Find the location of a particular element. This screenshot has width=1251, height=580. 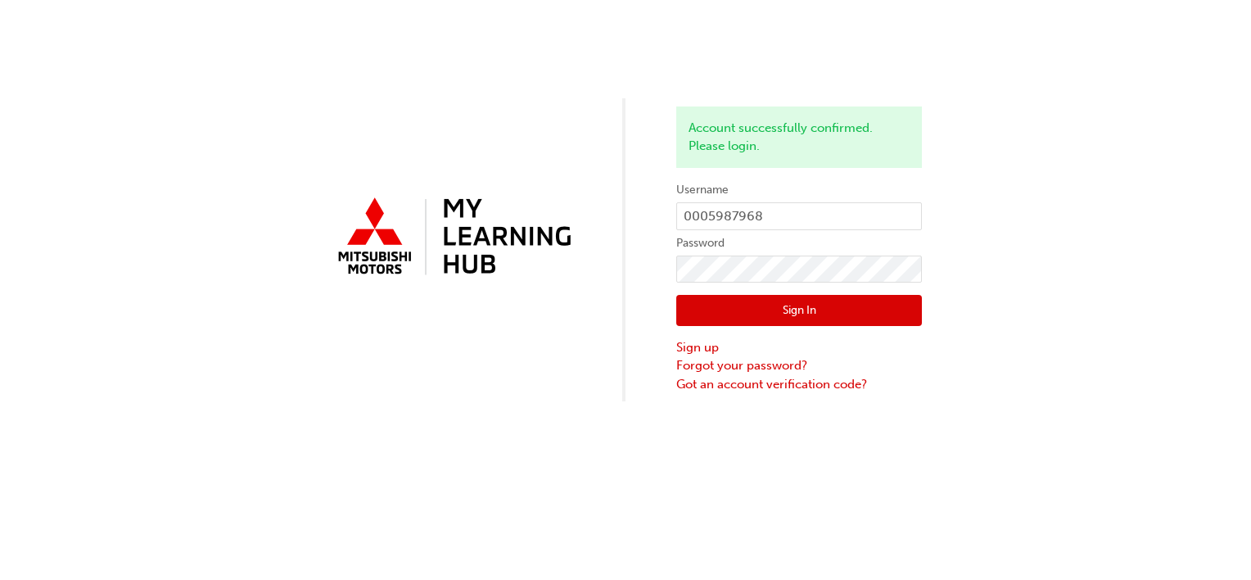

input: Username is located at coordinates (799, 216).